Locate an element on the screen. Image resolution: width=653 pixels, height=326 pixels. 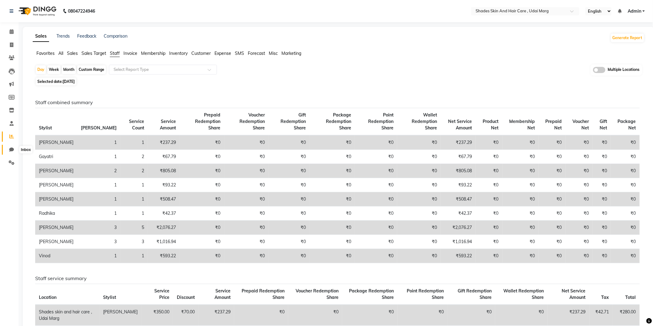
span: Service Amount is located at coordinates (168, 125).